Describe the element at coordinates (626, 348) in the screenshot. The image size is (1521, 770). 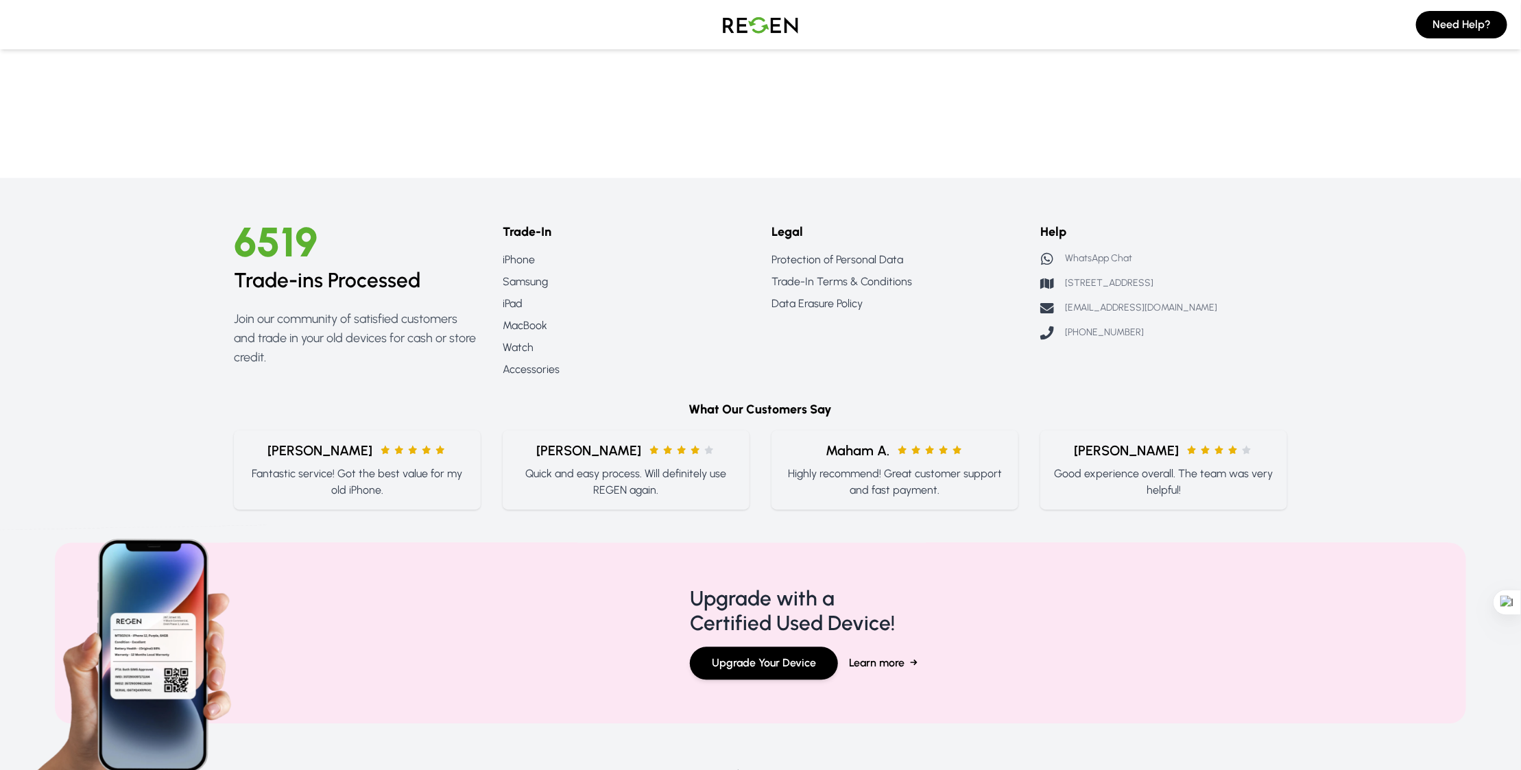
I see `a: Watch` at that location.